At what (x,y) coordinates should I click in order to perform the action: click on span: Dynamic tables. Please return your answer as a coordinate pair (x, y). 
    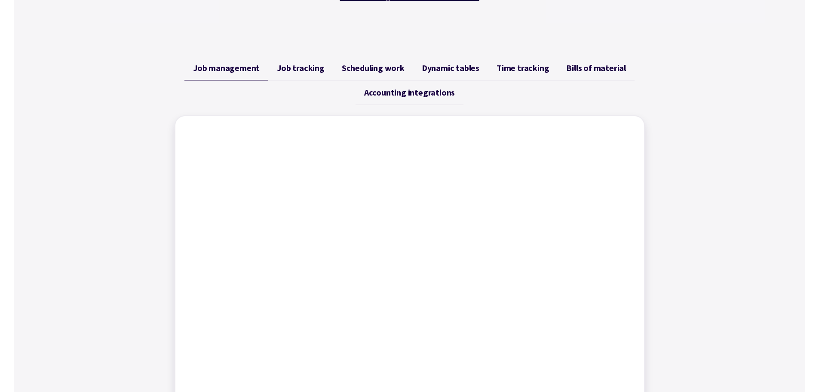
    Looking at the image, I should click on (450, 68).